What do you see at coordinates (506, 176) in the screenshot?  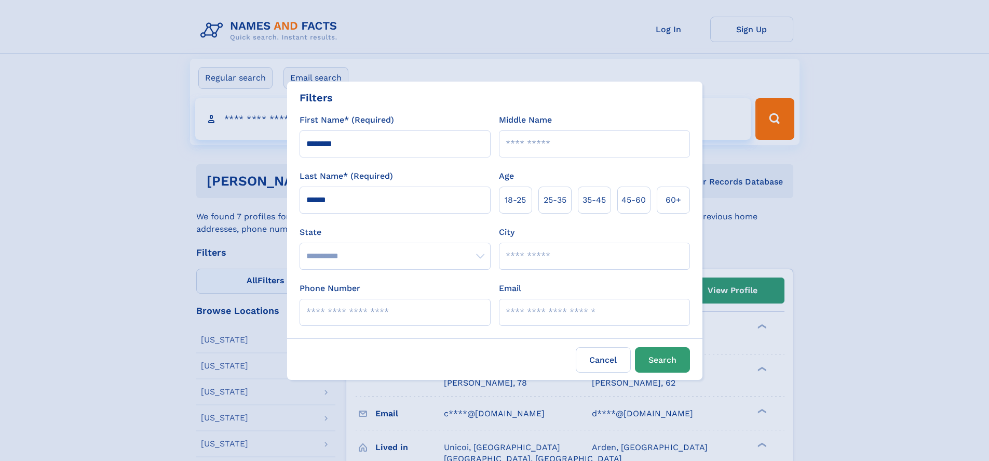 I see `label: Age` at bounding box center [506, 176].